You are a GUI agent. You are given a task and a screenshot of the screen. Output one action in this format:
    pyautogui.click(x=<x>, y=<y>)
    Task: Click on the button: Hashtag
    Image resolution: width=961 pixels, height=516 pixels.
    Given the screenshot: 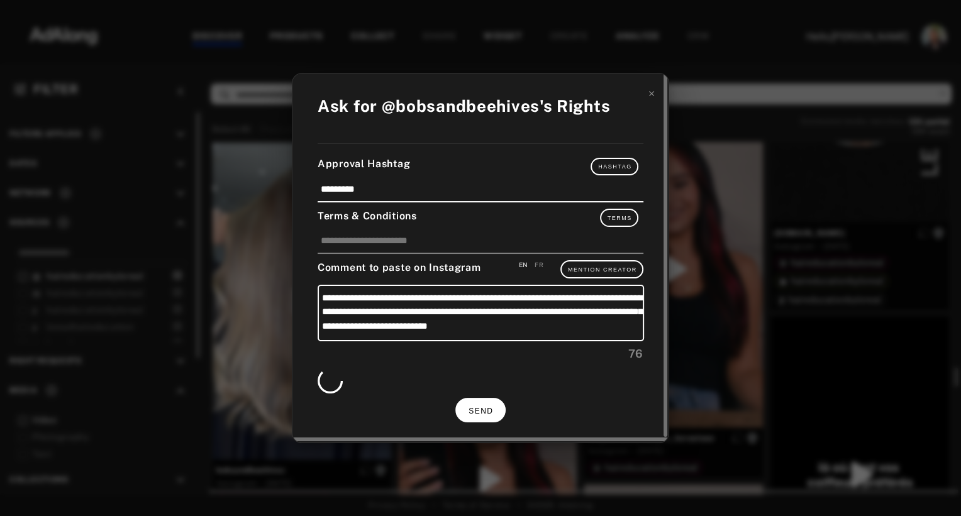 What is the action you would take?
    pyautogui.click(x=614, y=167)
    